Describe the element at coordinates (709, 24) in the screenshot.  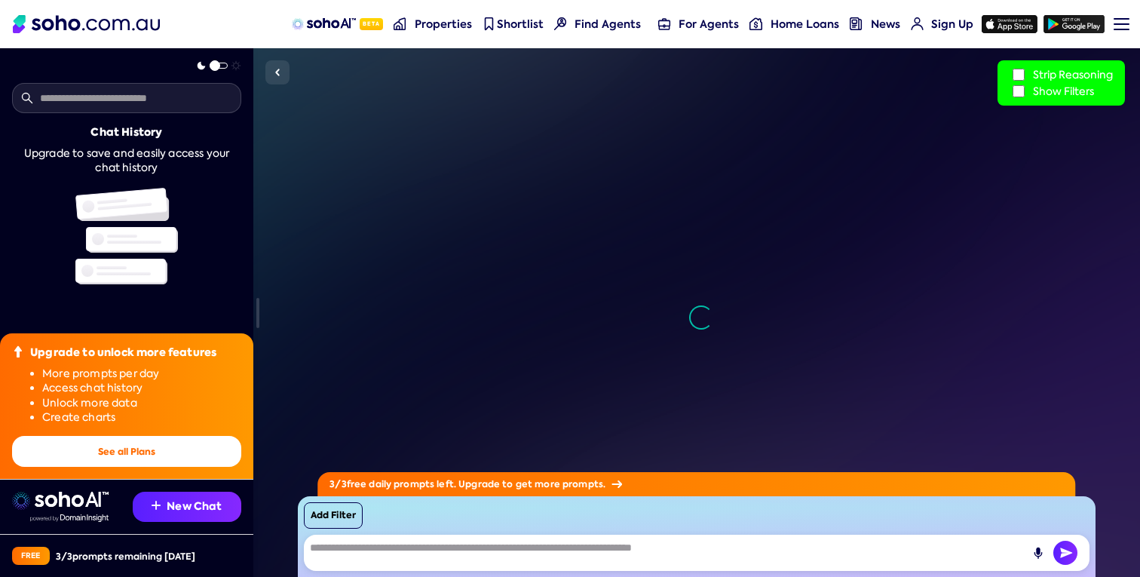
I see `span: For Agents` at that location.